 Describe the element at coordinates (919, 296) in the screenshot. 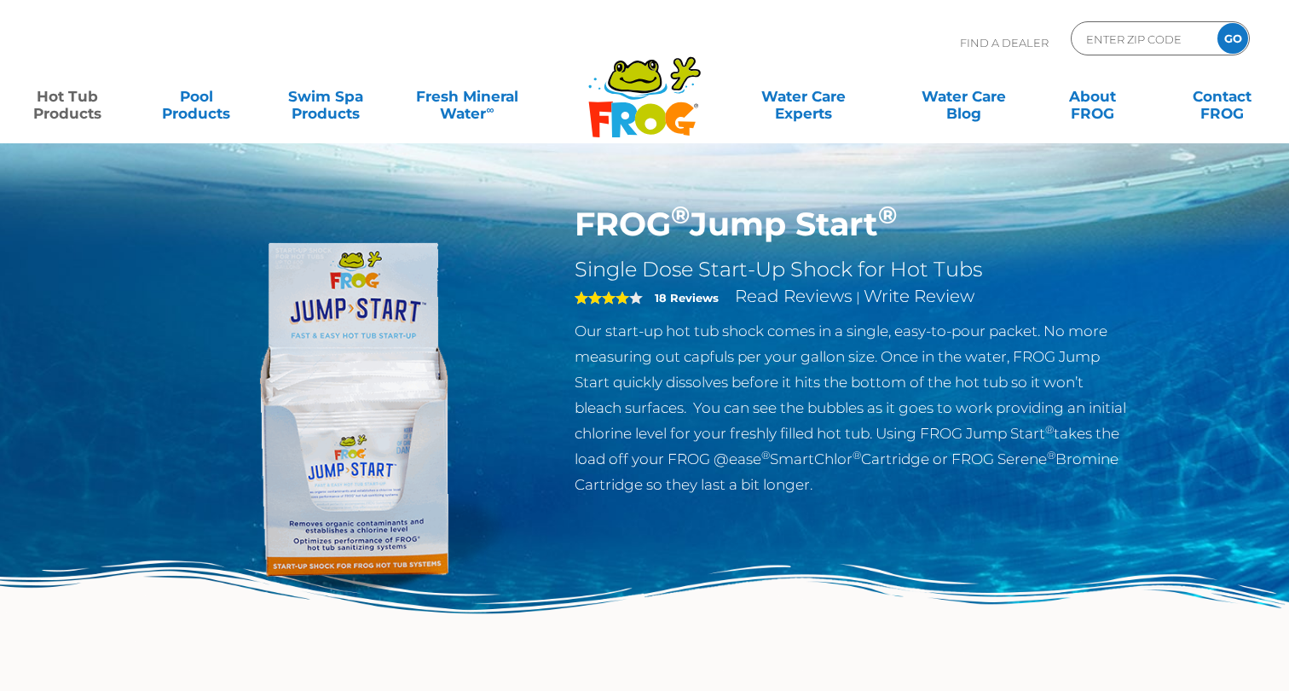

I see `a: Write Review` at that location.